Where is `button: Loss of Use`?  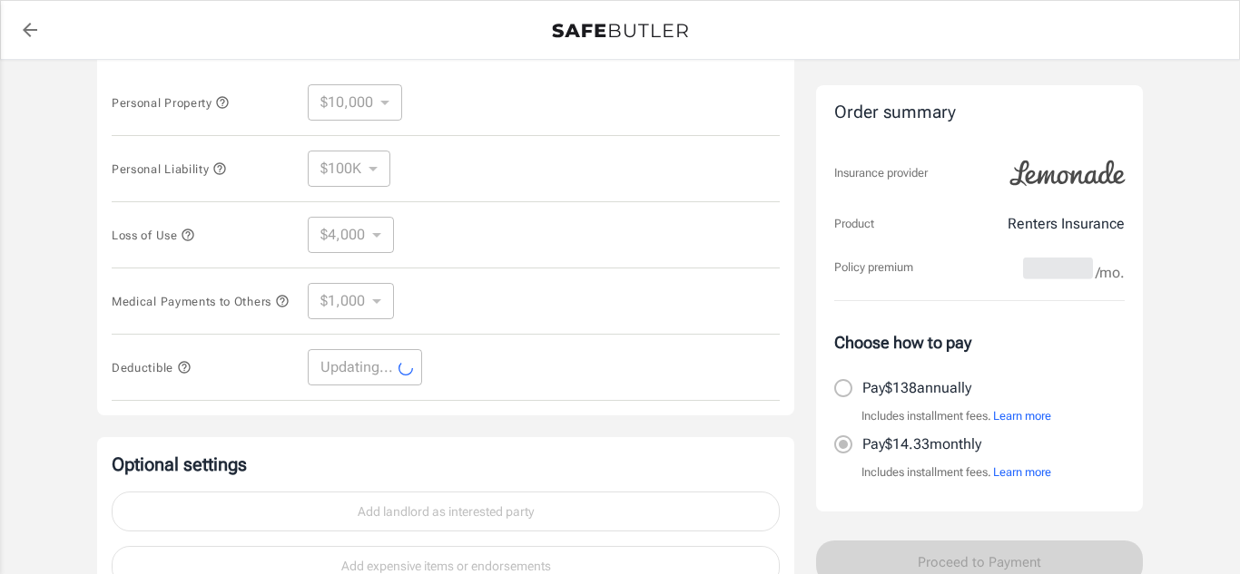 button: Loss of Use is located at coordinates (153, 235).